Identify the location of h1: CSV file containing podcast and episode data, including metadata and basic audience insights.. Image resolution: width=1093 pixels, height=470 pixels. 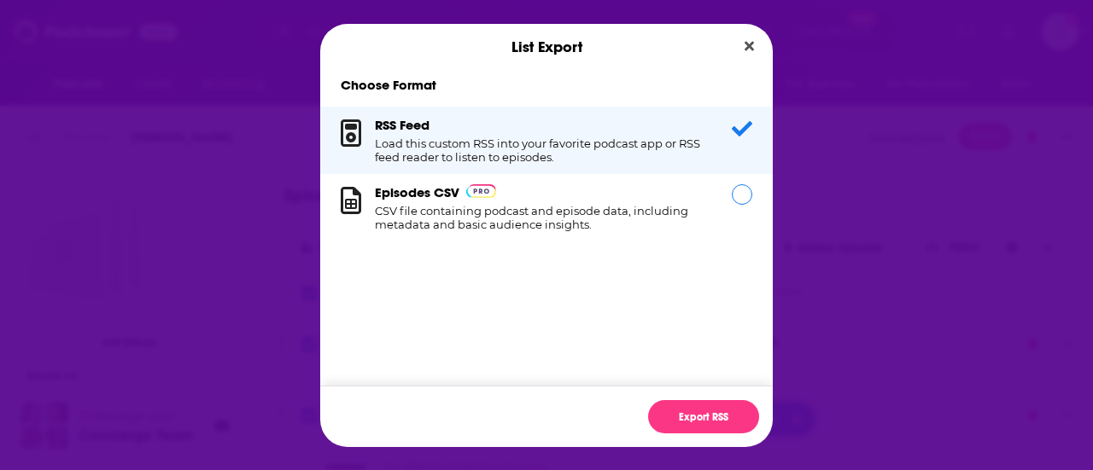
(543, 218).